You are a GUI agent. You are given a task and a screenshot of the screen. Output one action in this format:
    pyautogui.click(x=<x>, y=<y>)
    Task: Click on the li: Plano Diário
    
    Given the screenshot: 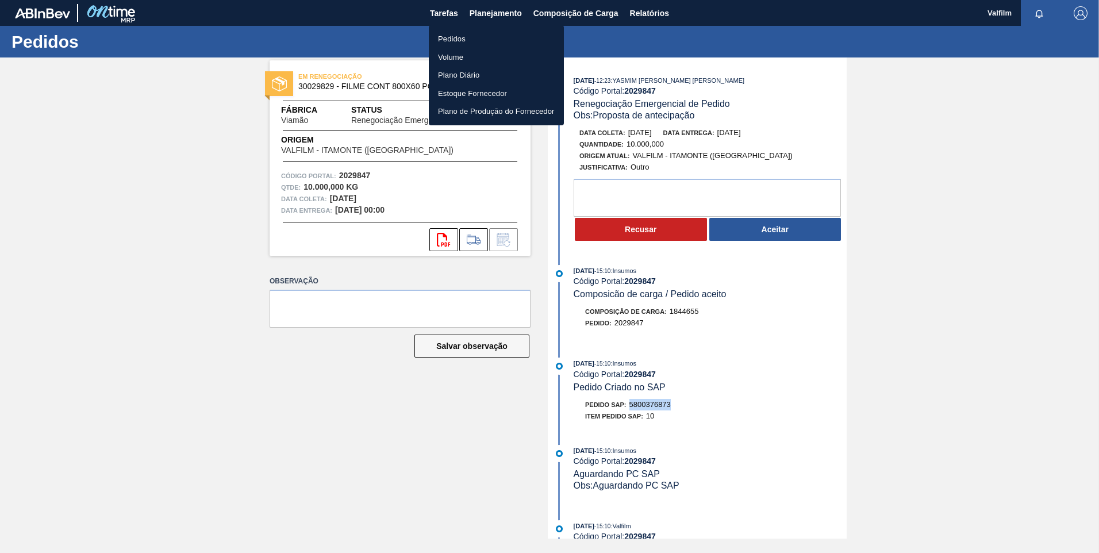 What is the action you would take?
    pyautogui.click(x=496, y=75)
    